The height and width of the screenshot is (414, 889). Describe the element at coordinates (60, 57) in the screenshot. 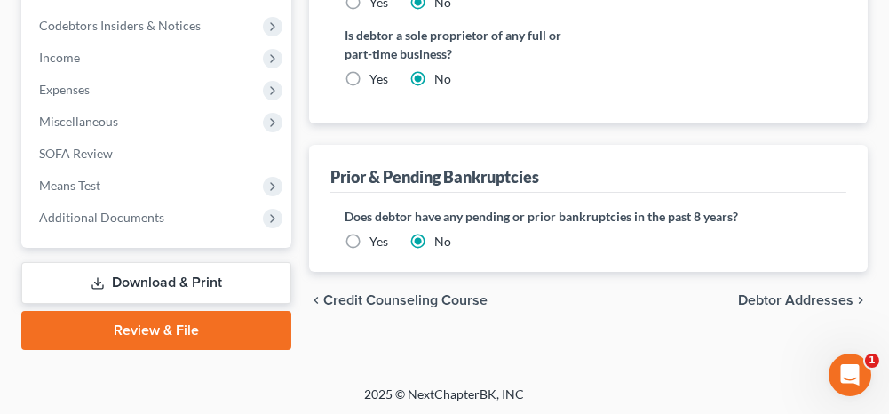

I see `span: Income` at that location.